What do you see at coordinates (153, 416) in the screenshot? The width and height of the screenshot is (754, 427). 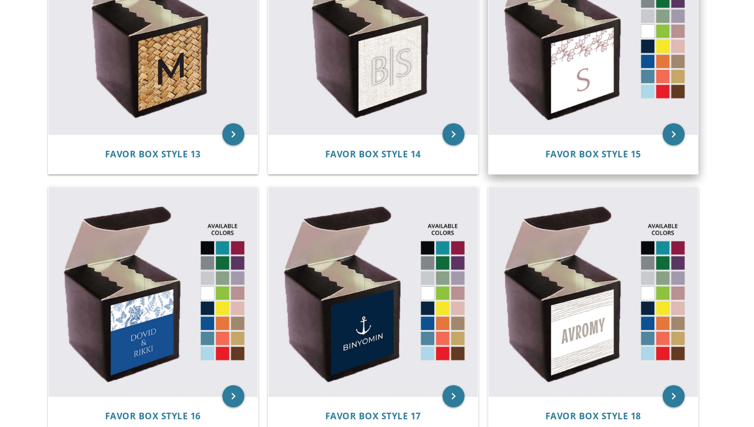 I see `span: Favor Box Style 16` at bounding box center [153, 416].